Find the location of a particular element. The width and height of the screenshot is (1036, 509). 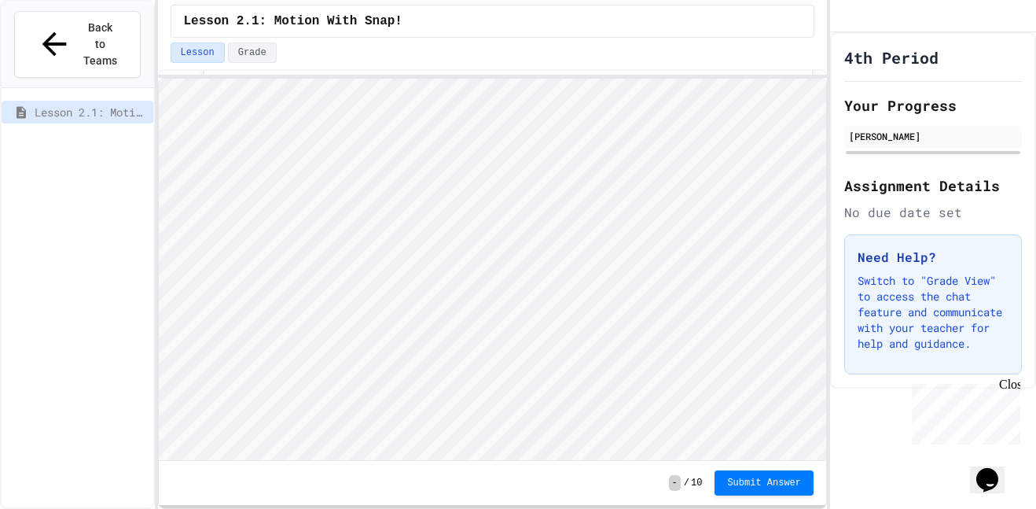

h3: Need Help? is located at coordinates (933, 257).